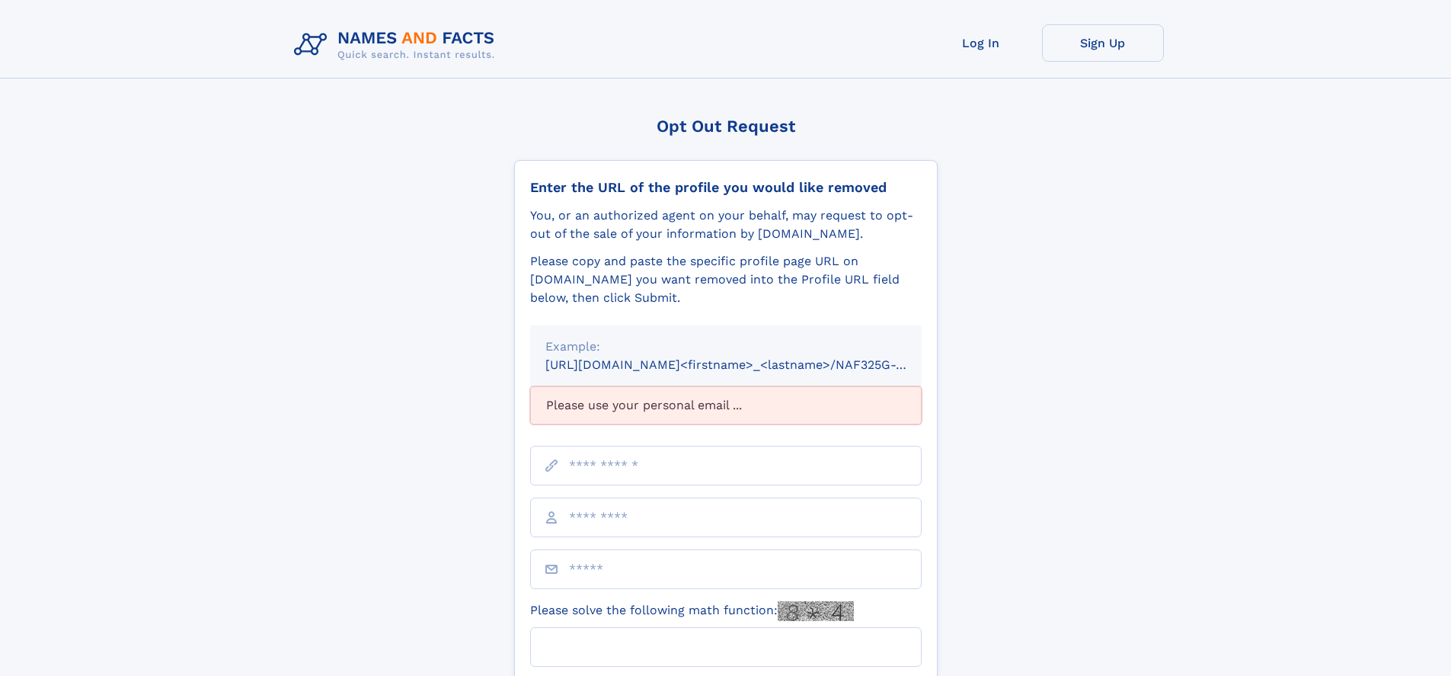 This screenshot has height=676, width=1451. I want to click on div: Example:, so click(726, 347).